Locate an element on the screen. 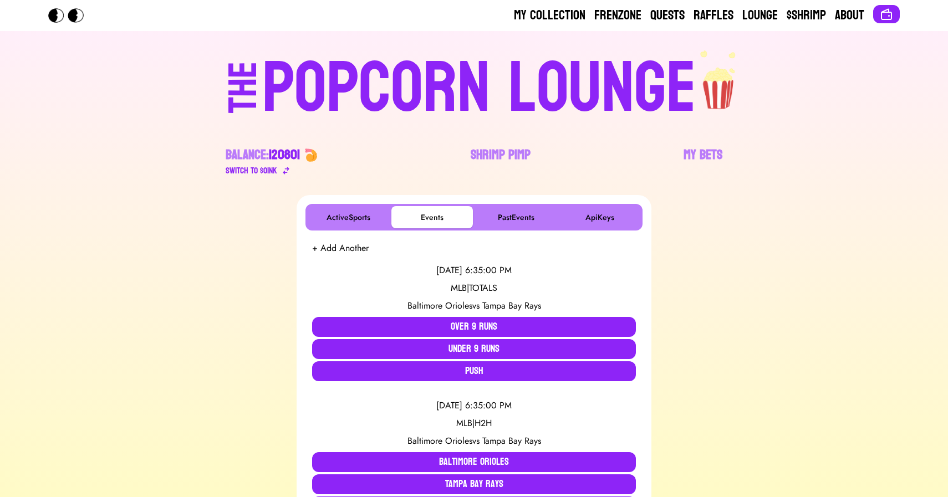 Image resolution: width=948 pixels, height=497 pixels. a: Frenzone is located at coordinates (617, 16).